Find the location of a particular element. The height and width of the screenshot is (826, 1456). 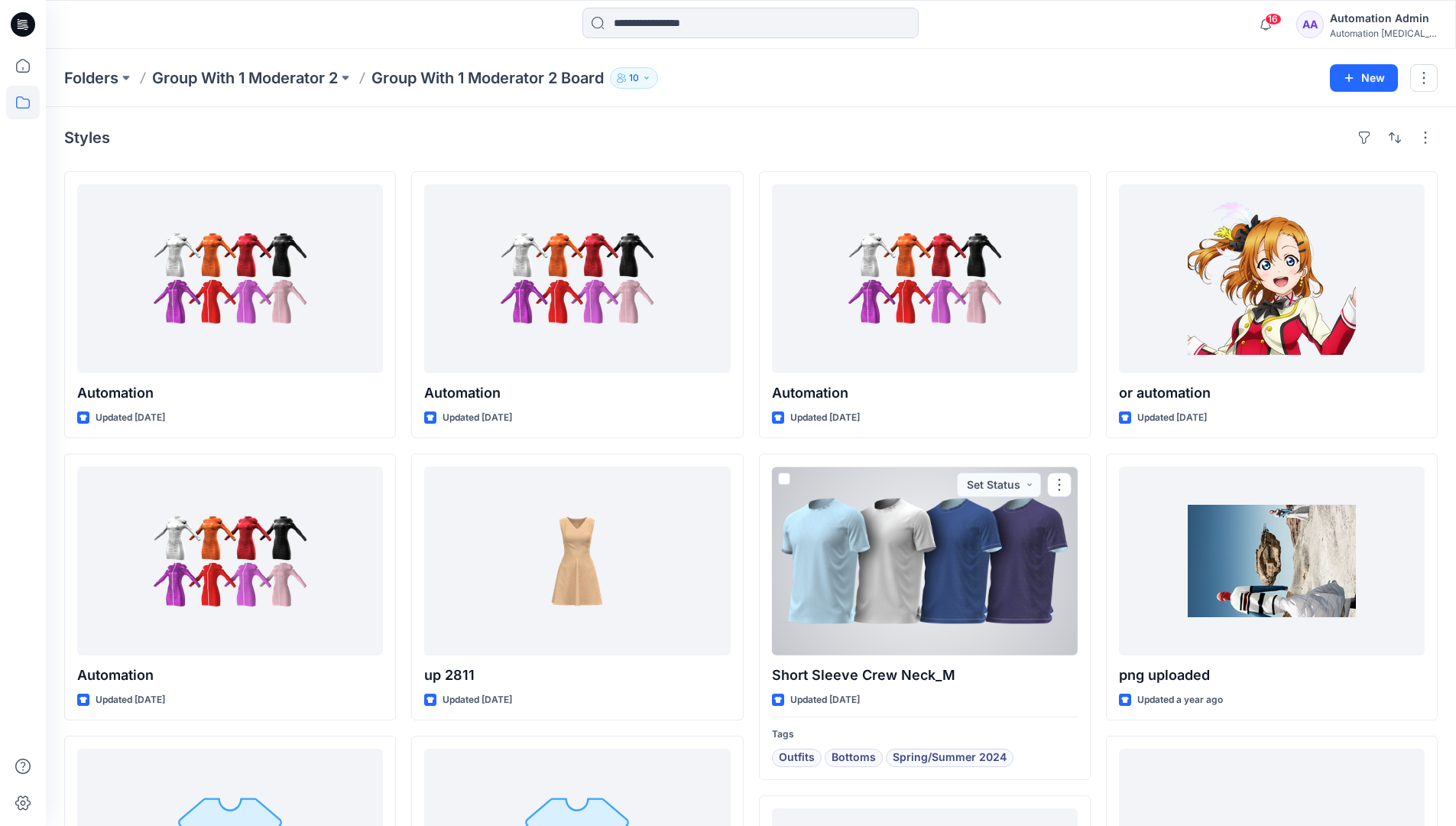

span: Spring/Summer 2024 is located at coordinates (950, 758).